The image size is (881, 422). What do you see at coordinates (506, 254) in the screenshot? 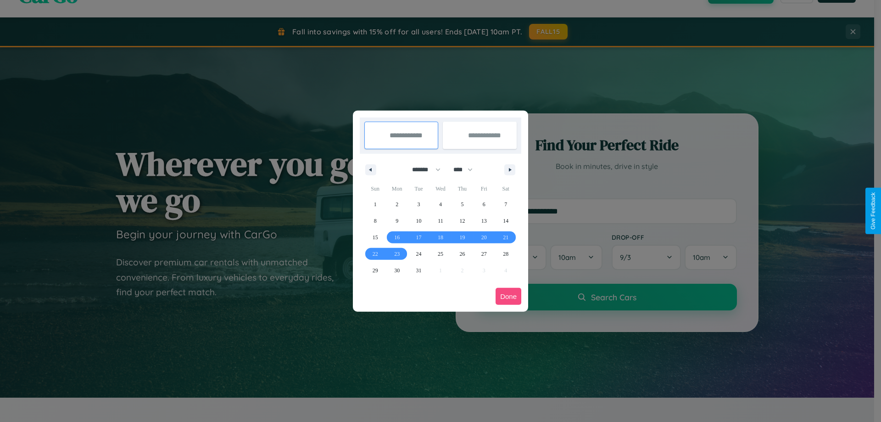
I see `span: 28` at bounding box center [506, 254].